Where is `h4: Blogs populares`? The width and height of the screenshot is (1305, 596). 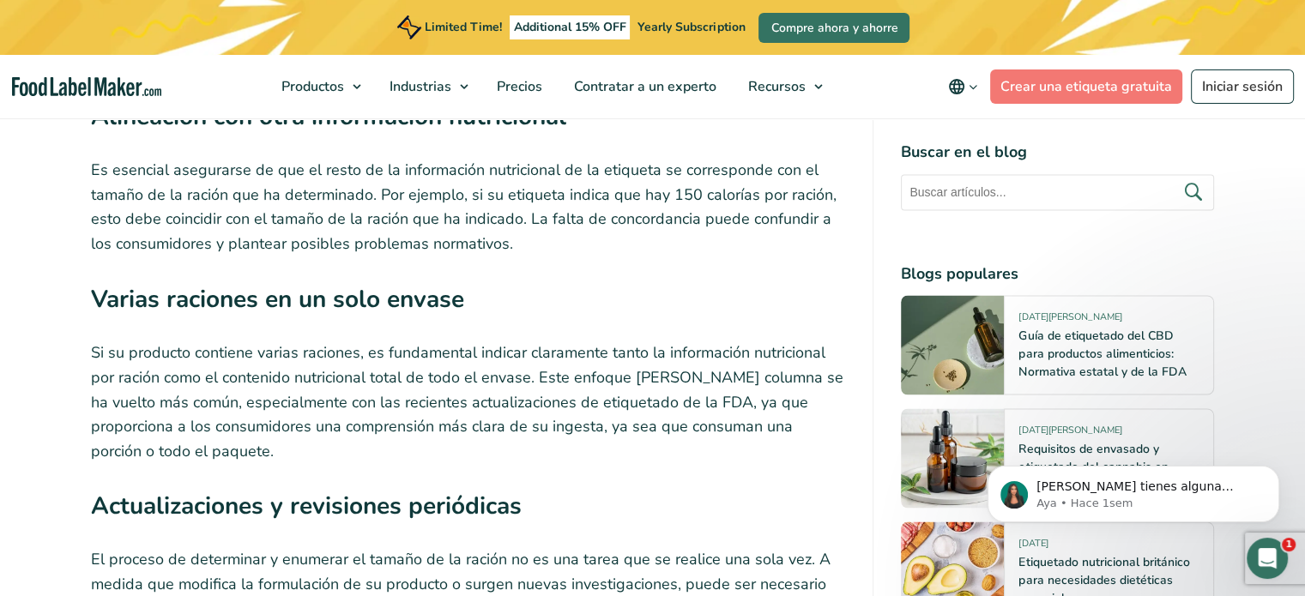 h4: Blogs populares is located at coordinates (1057, 273).